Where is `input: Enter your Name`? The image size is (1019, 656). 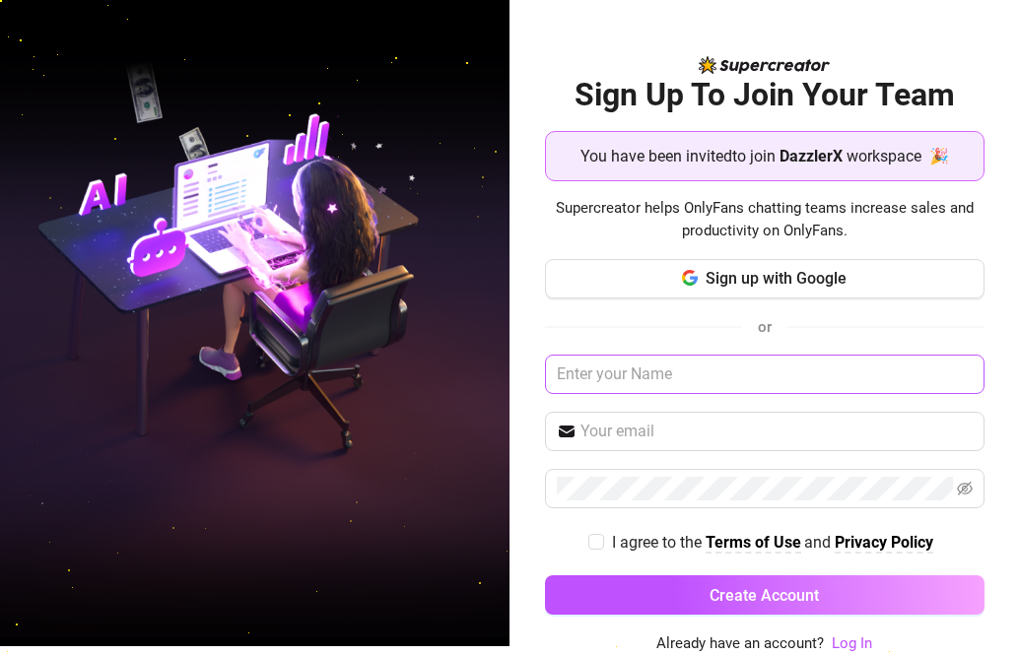
input: Enter your Name is located at coordinates (765, 374).